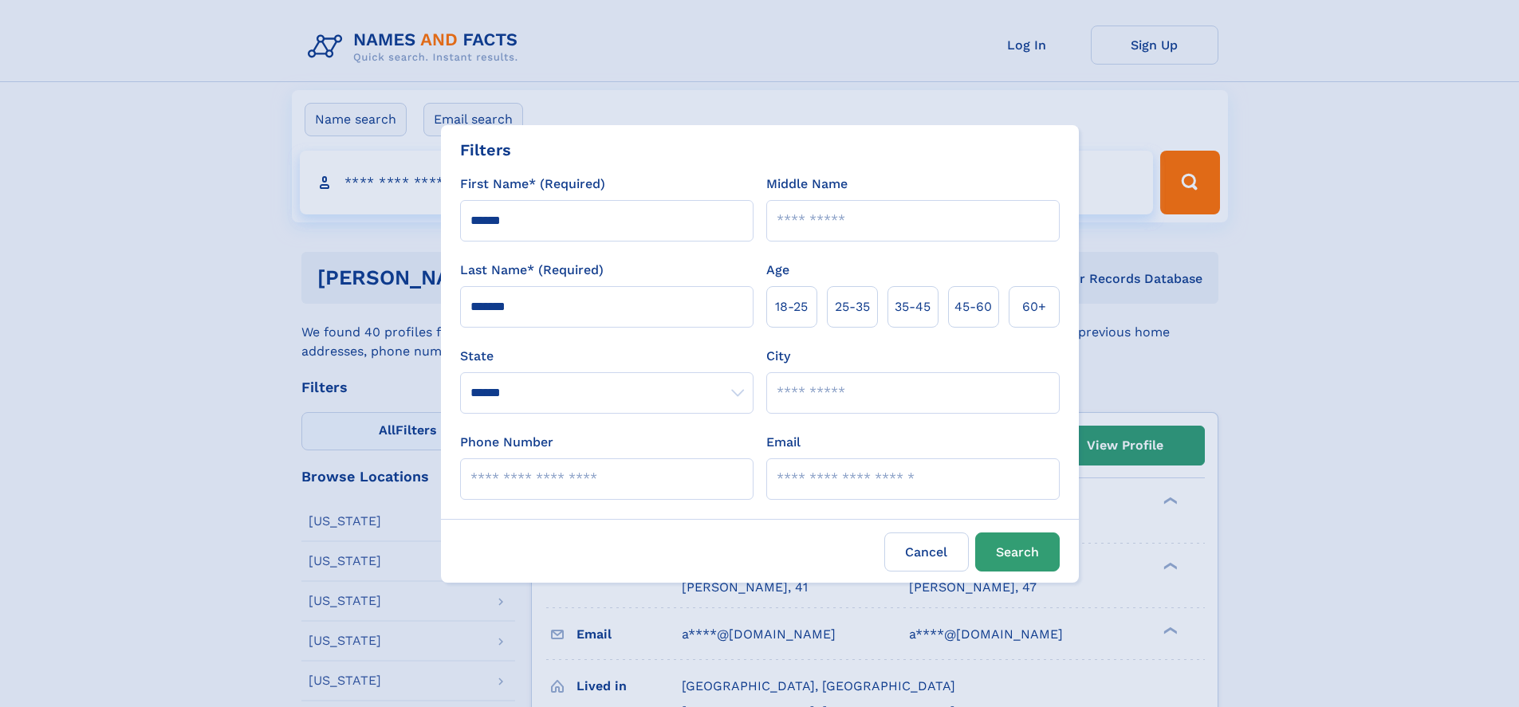 Image resolution: width=1519 pixels, height=707 pixels. Describe the element at coordinates (607, 356) in the screenshot. I see `label: State` at that location.